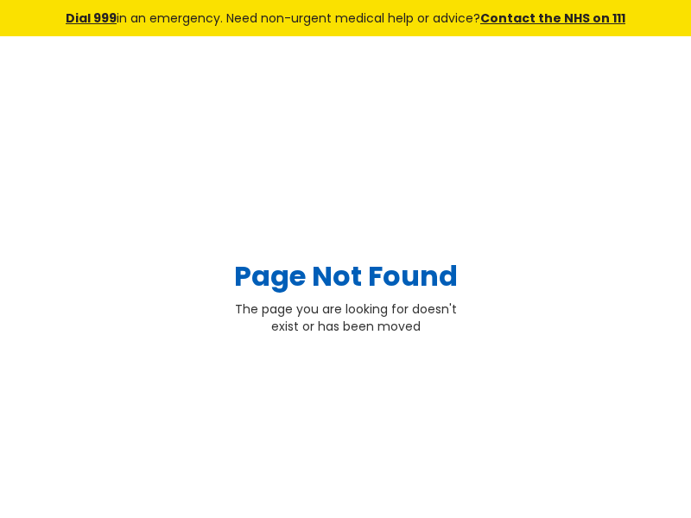  What do you see at coordinates (91, 18) in the screenshot?
I see `a: Dial 999` at bounding box center [91, 18].